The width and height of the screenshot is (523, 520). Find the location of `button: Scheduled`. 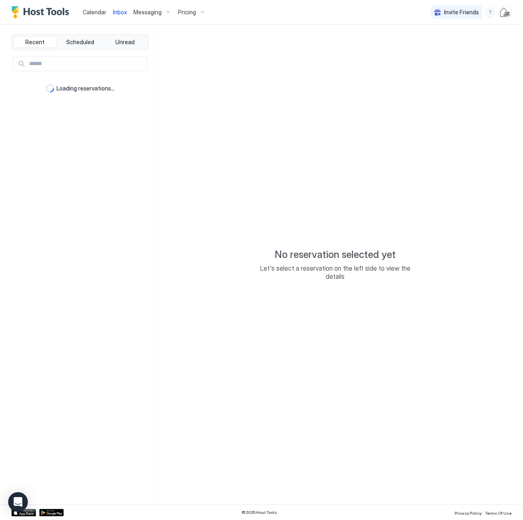

button: Scheduled is located at coordinates (80, 42).